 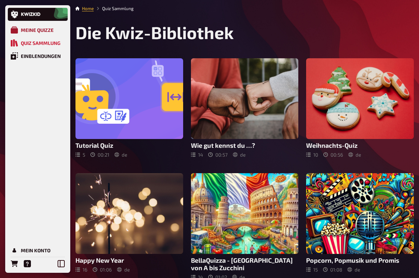 What do you see at coordinates (27, 263) in the screenshot?
I see `a: Hilfe` at bounding box center [27, 263].